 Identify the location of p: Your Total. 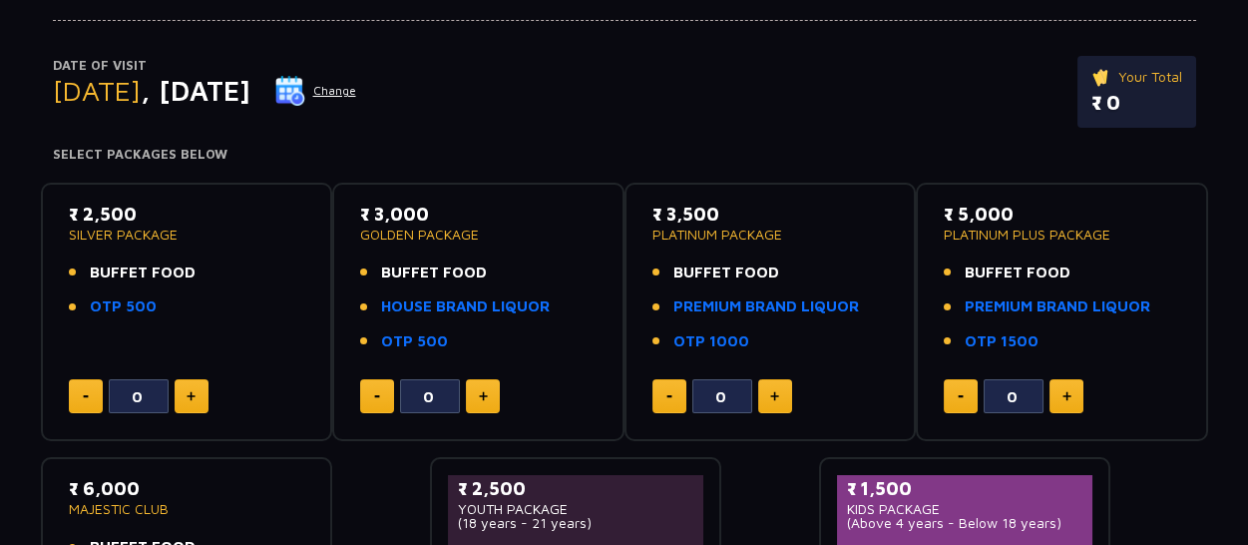
(1137, 77).